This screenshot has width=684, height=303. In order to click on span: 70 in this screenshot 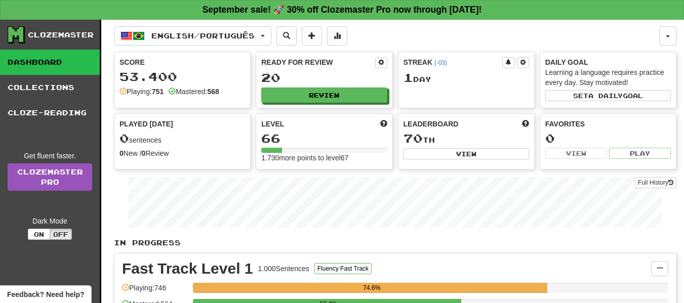, I will do `click(413, 138)`.